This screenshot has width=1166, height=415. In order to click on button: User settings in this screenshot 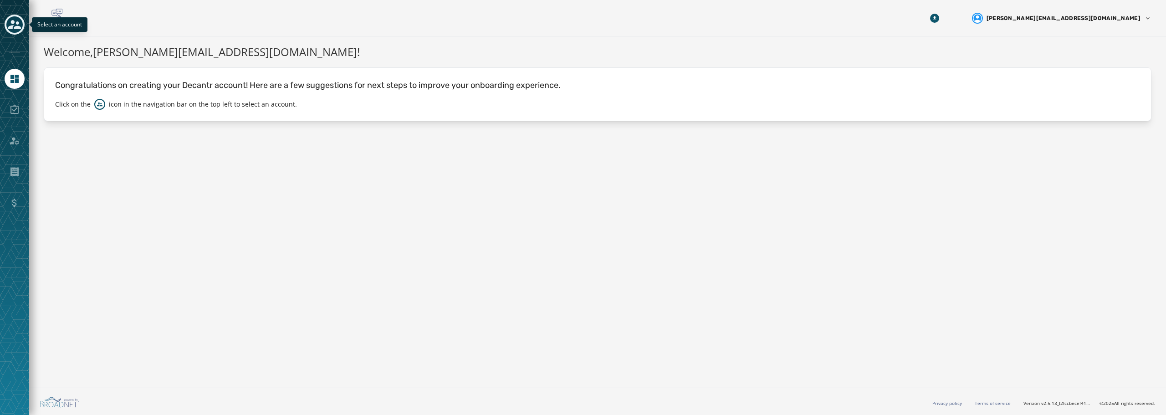, I will do `click(1061, 18)`.